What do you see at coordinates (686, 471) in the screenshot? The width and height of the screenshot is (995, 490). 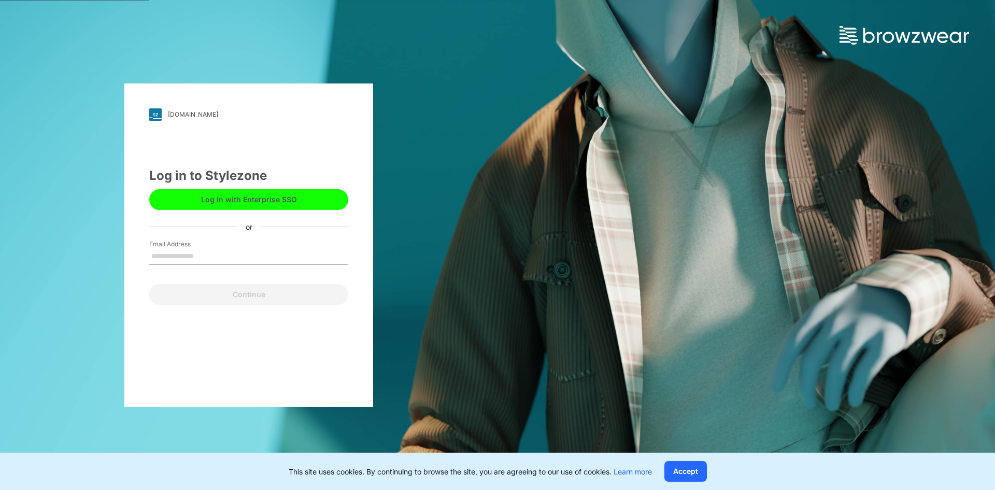 I see `button: Accept` at bounding box center [686, 471].